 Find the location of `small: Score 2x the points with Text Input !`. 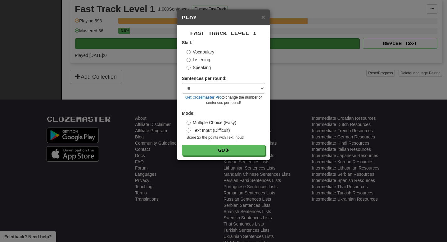

small: Score 2x the points with Text Input ! is located at coordinates (226, 137).